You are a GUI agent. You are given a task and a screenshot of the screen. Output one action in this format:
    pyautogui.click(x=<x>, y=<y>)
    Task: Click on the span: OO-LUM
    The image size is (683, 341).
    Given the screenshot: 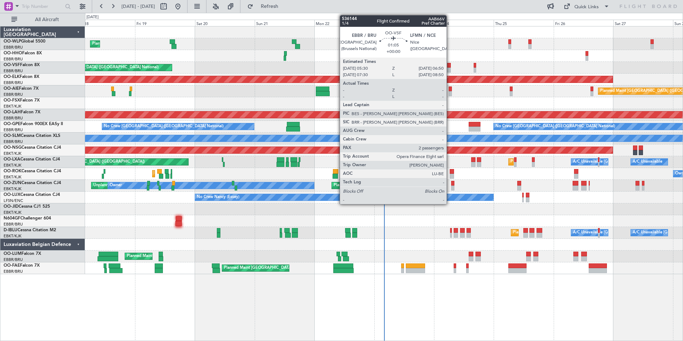 What is the action you would take?
    pyautogui.click(x=13, y=254)
    